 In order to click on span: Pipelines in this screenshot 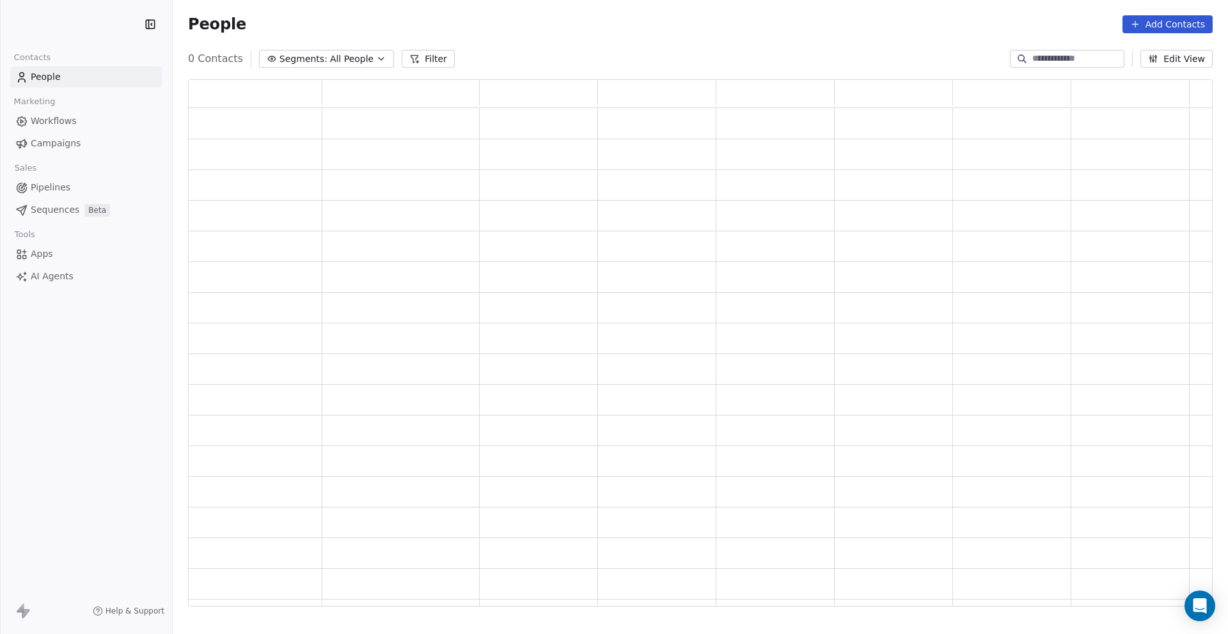, I will do `click(51, 187)`.